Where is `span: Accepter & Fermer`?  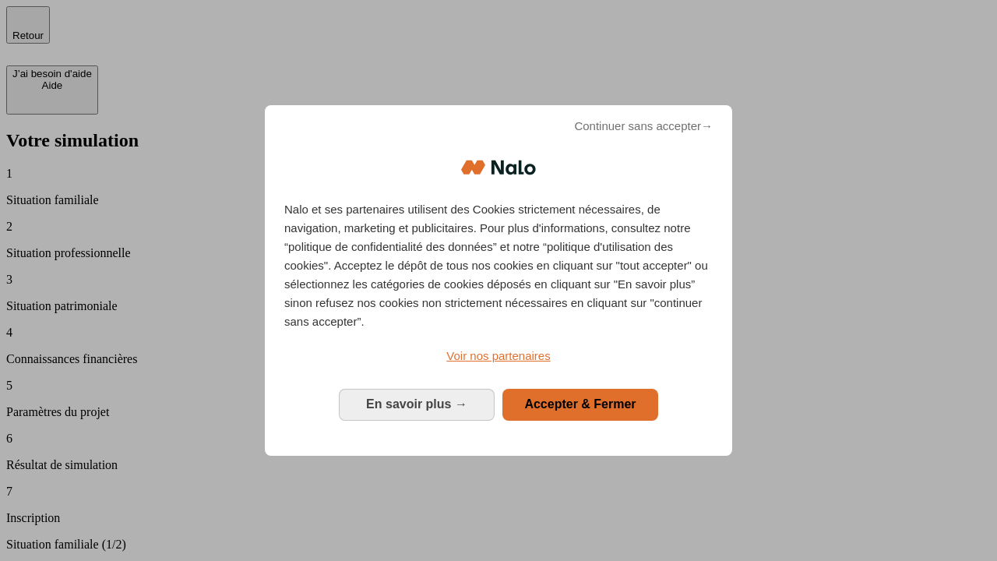 span: Accepter & Fermer is located at coordinates (579, 403).